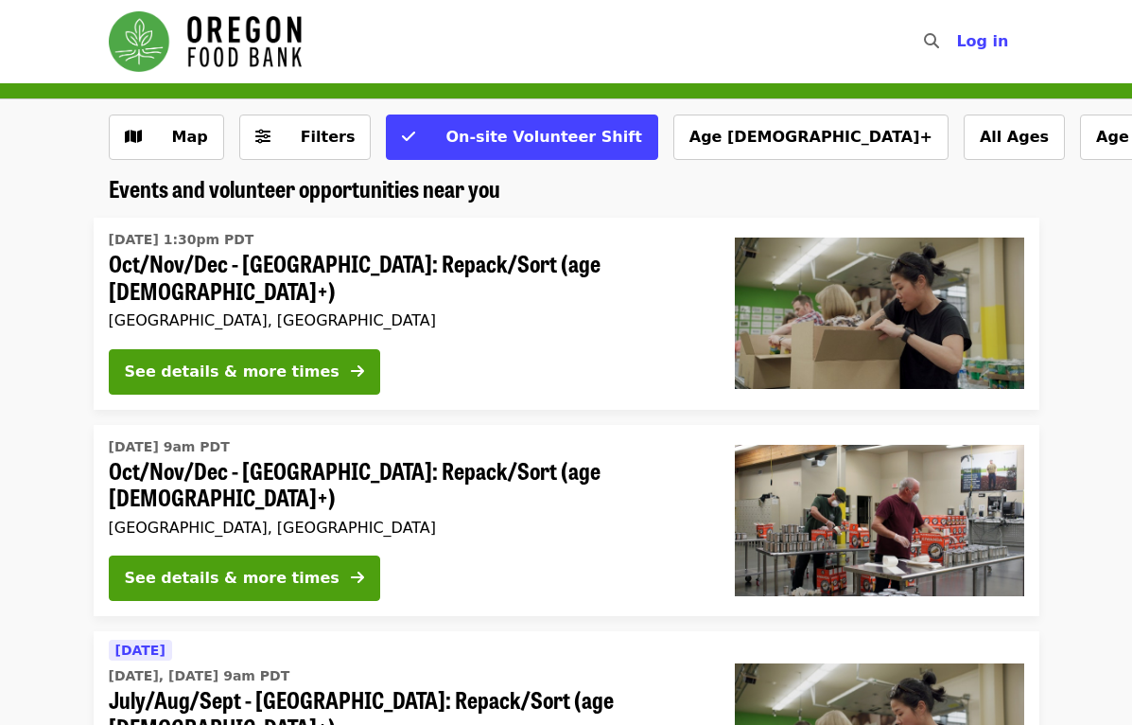 Image resolution: width=1132 pixels, height=725 pixels. I want to click on button: Show map view, so click(167, 137).